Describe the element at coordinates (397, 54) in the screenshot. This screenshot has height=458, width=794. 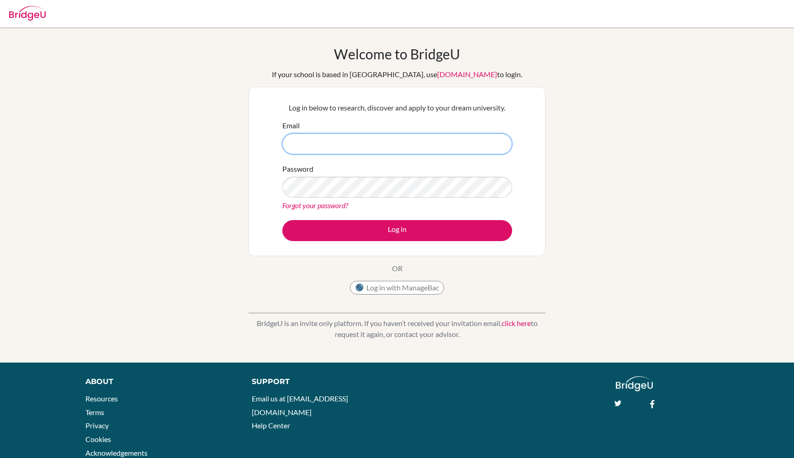
I see `h1: Welcome to BridgeU` at that location.